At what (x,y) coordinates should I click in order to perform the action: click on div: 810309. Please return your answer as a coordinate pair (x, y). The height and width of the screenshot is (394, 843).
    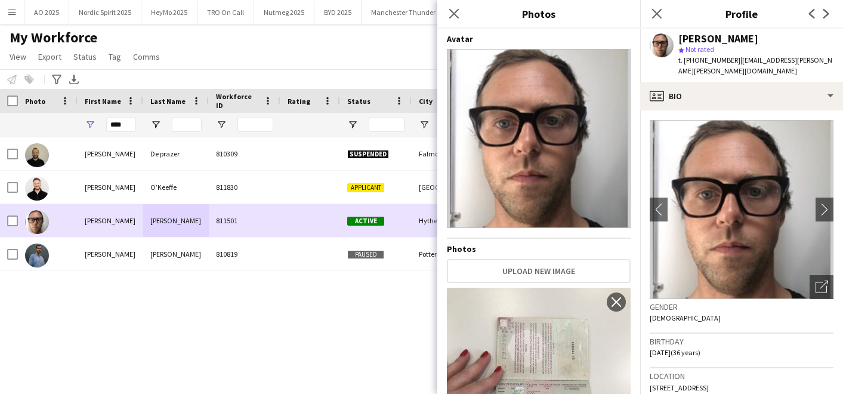
    Looking at the image, I should click on (245, 153).